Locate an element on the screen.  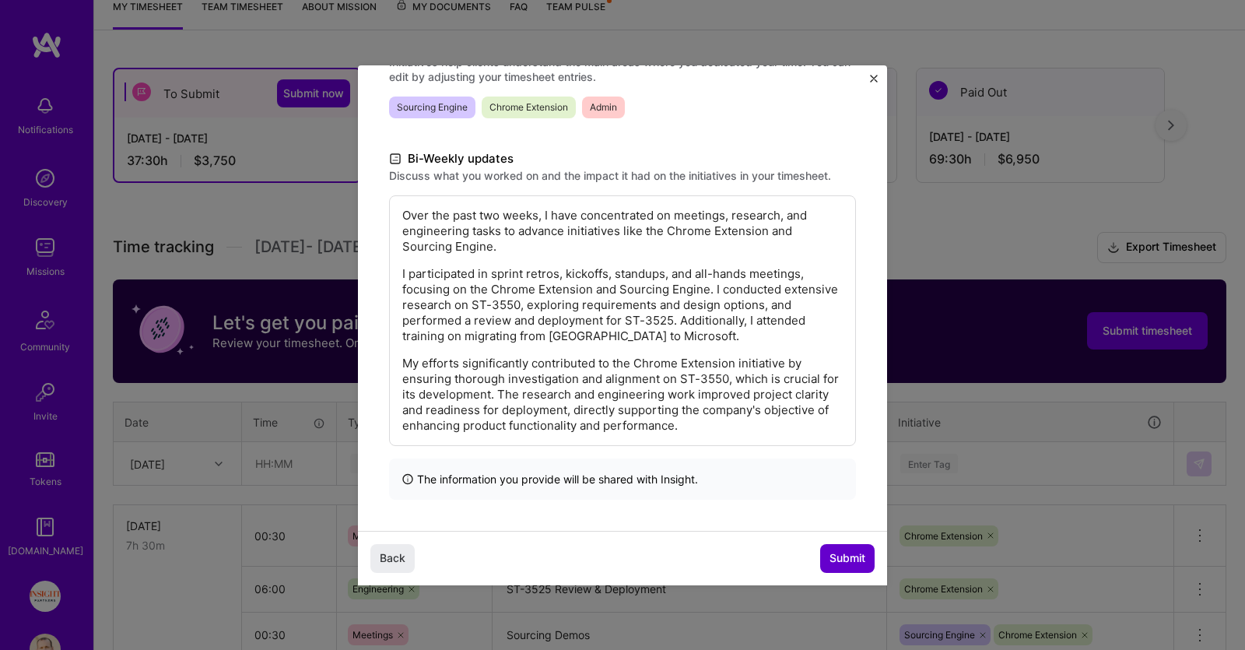
button: Submit is located at coordinates (848, 558).